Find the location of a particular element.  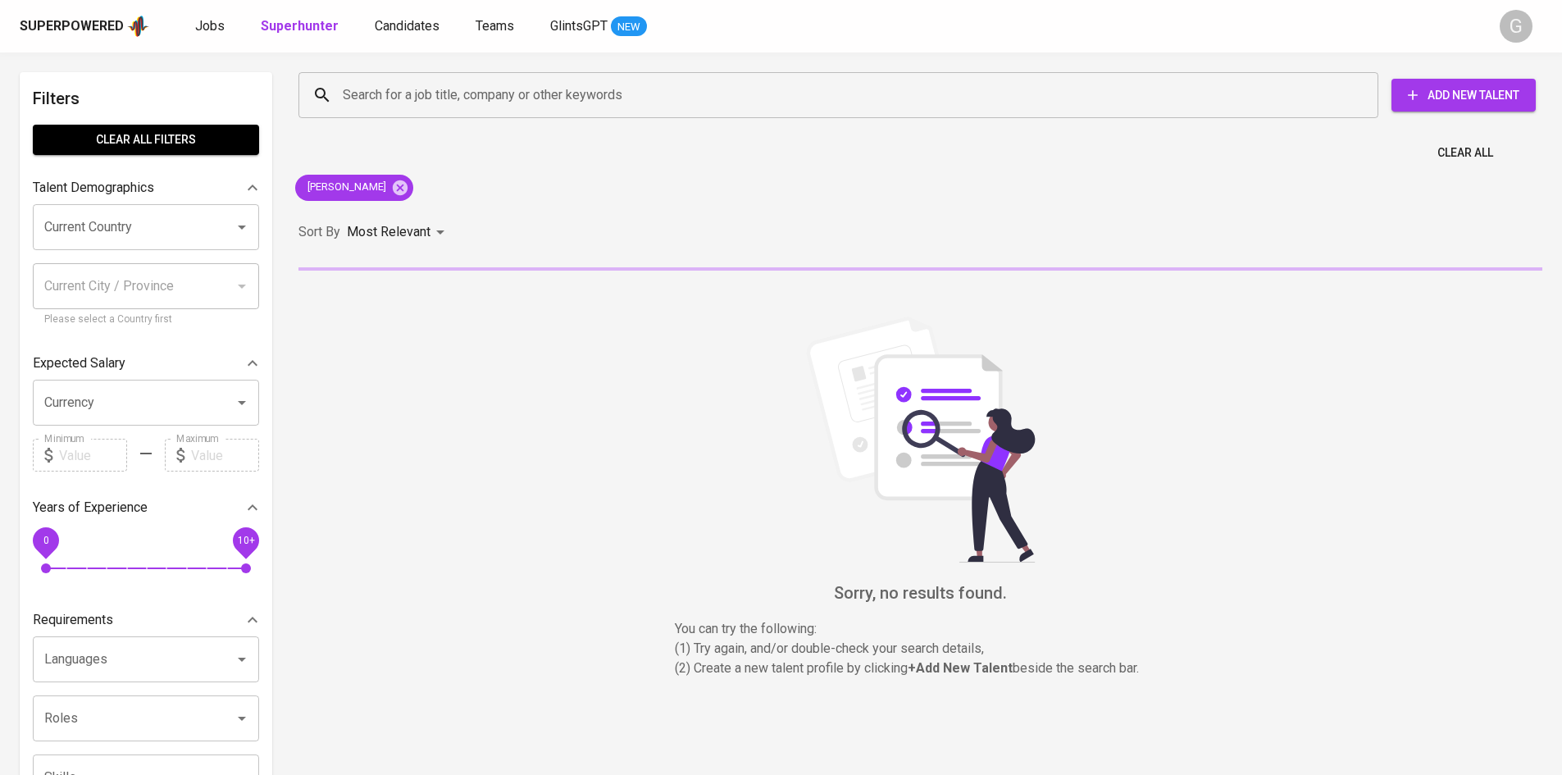

span: 10+ is located at coordinates (245, 540).